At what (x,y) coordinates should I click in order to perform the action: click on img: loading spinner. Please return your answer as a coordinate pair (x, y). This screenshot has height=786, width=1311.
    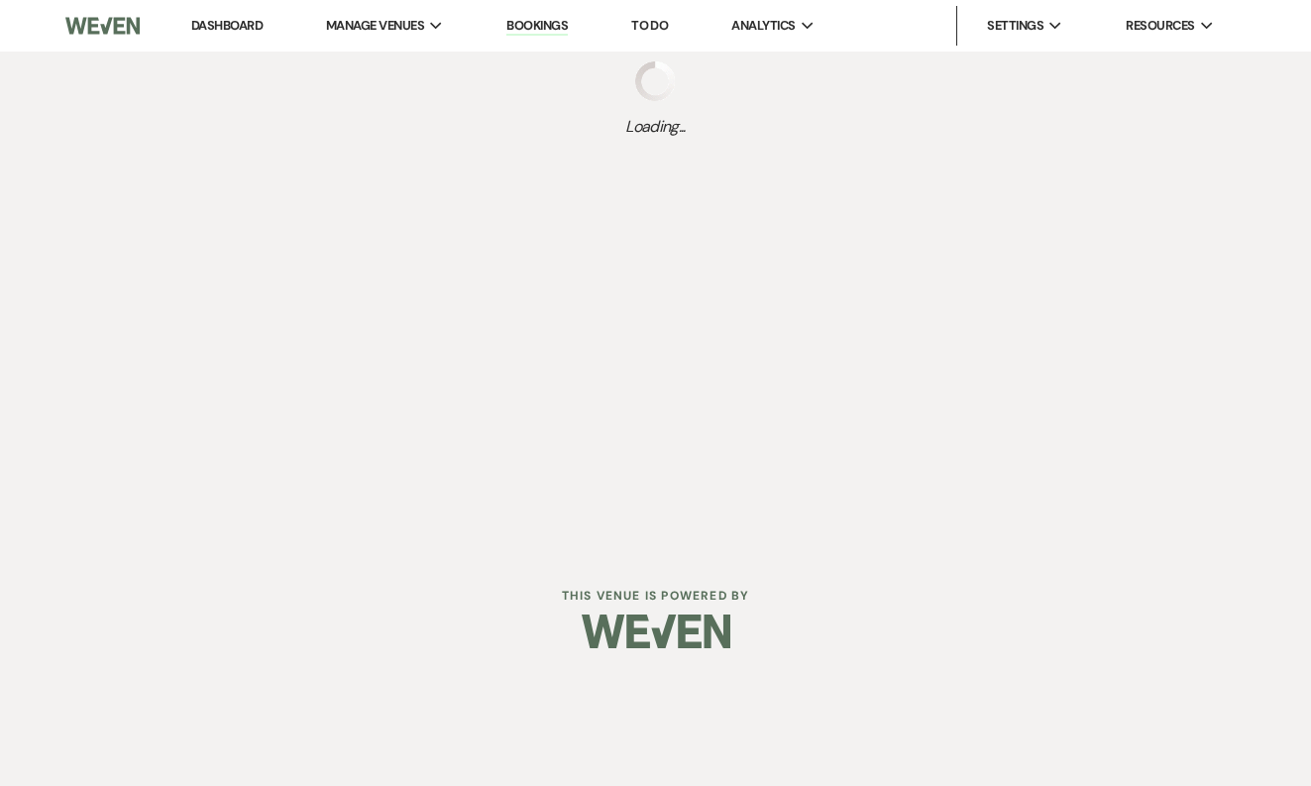
    Looking at the image, I should click on (655, 81).